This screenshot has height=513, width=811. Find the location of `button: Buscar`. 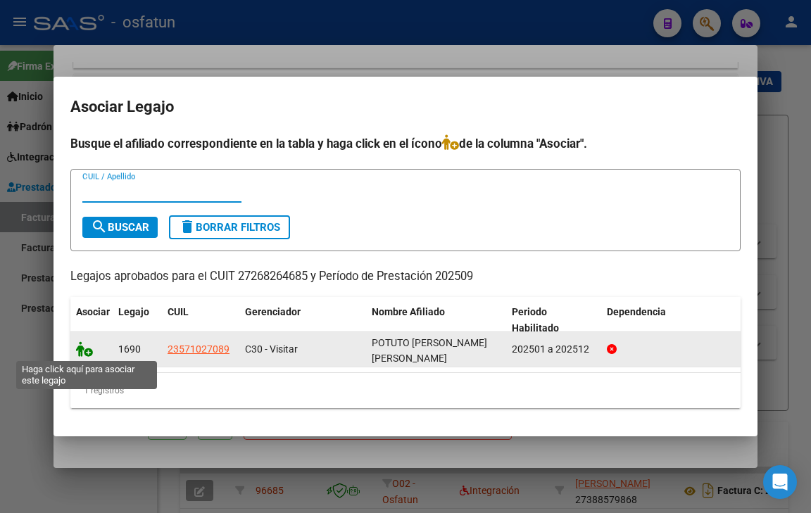

button: Buscar is located at coordinates (120, 227).